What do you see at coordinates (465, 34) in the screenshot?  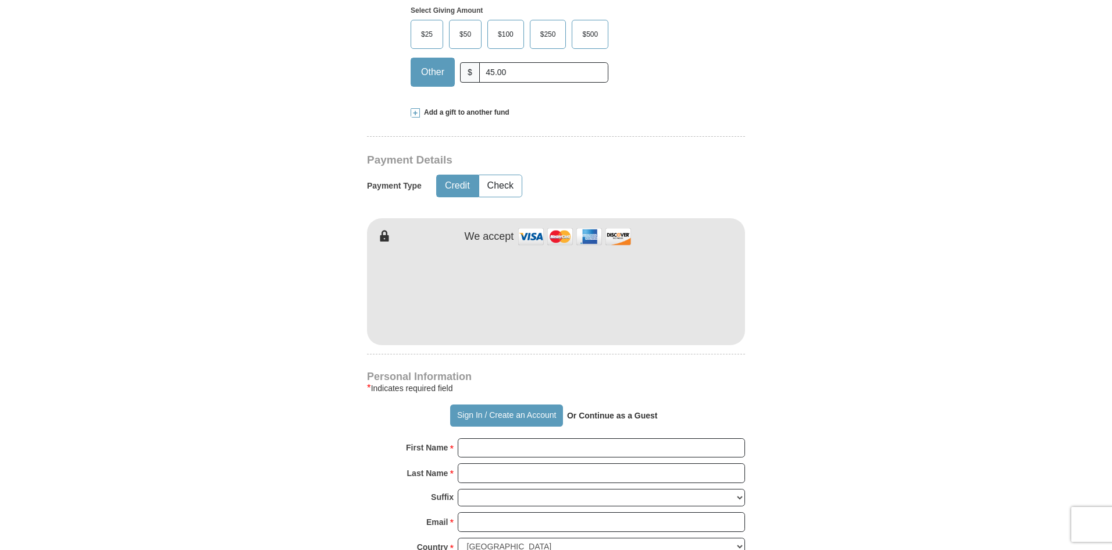 I see `span: $50` at bounding box center [465, 34].